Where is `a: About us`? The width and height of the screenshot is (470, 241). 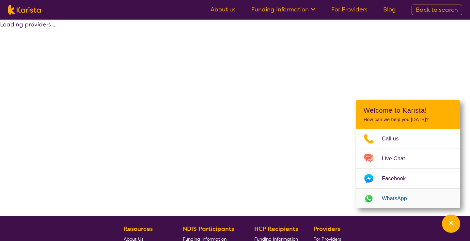
a: About us is located at coordinates (223, 9).